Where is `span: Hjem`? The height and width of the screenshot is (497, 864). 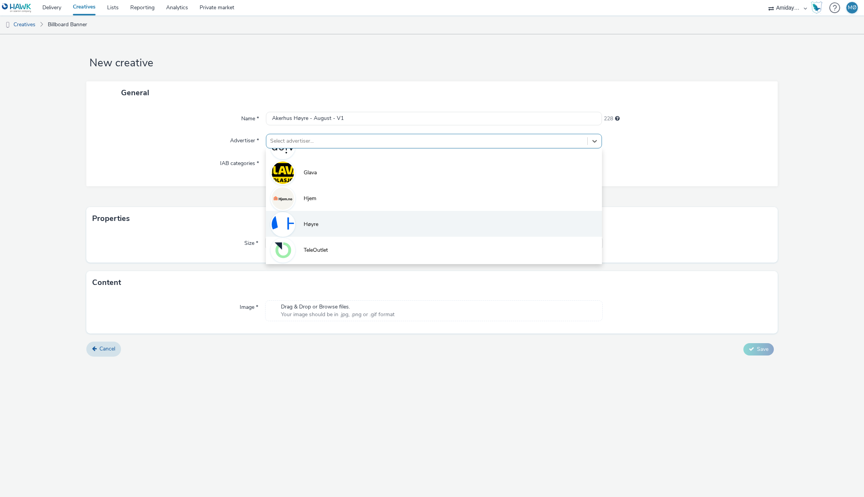 span: Hjem is located at coordinates (310, 198).